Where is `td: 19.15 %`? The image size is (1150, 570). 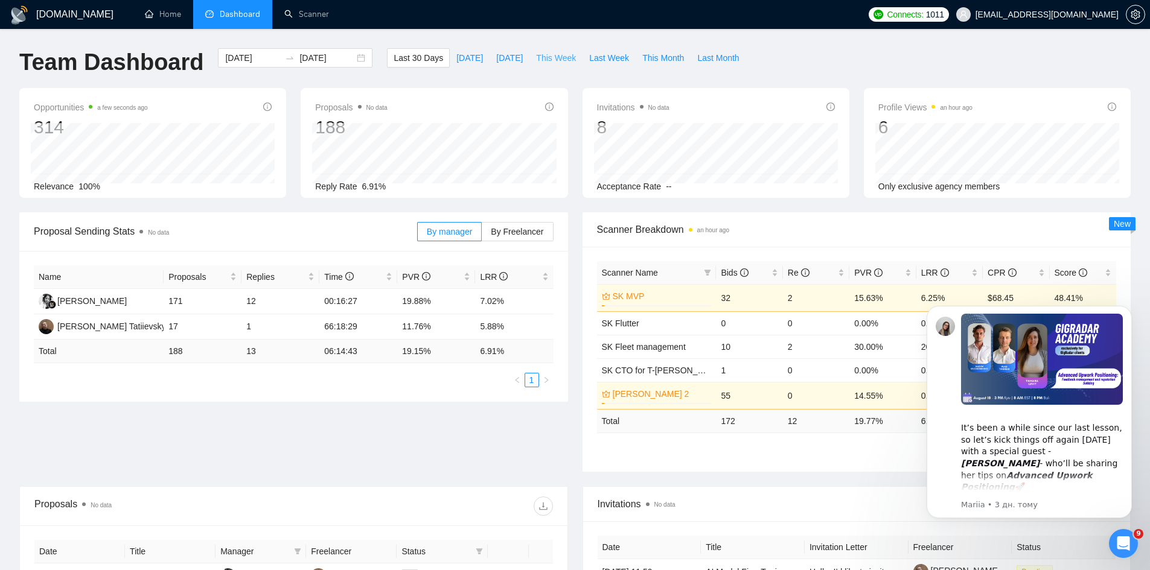 td: 19.15 % is located at coordinates (436, 351).